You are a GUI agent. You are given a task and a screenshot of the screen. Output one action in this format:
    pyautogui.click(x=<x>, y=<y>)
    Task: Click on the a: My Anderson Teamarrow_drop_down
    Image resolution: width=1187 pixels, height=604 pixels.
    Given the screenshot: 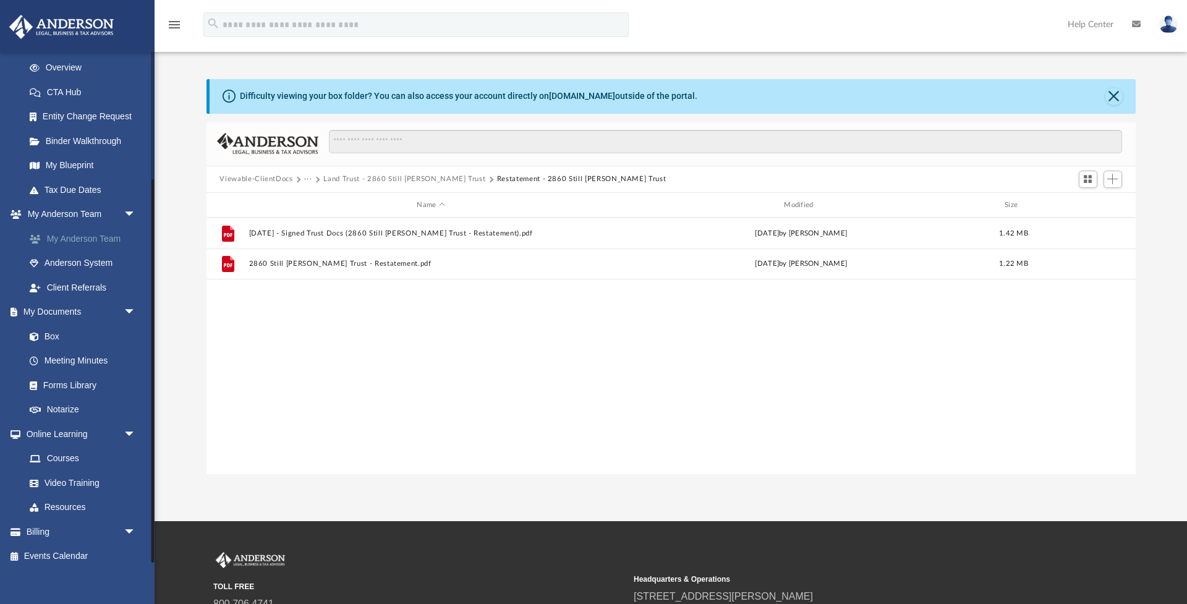 What is the action you would take?
    pyautogui.click(x=82, y=214)
    